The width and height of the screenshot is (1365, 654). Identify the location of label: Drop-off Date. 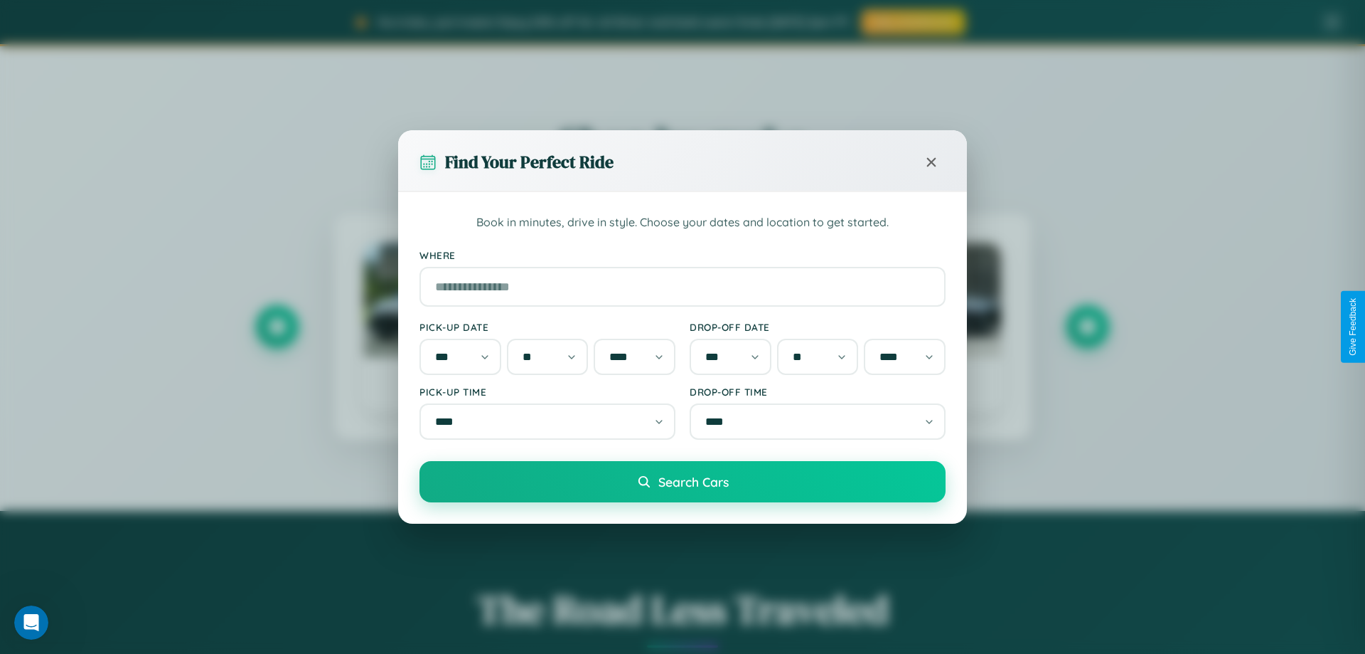
(818, 326).